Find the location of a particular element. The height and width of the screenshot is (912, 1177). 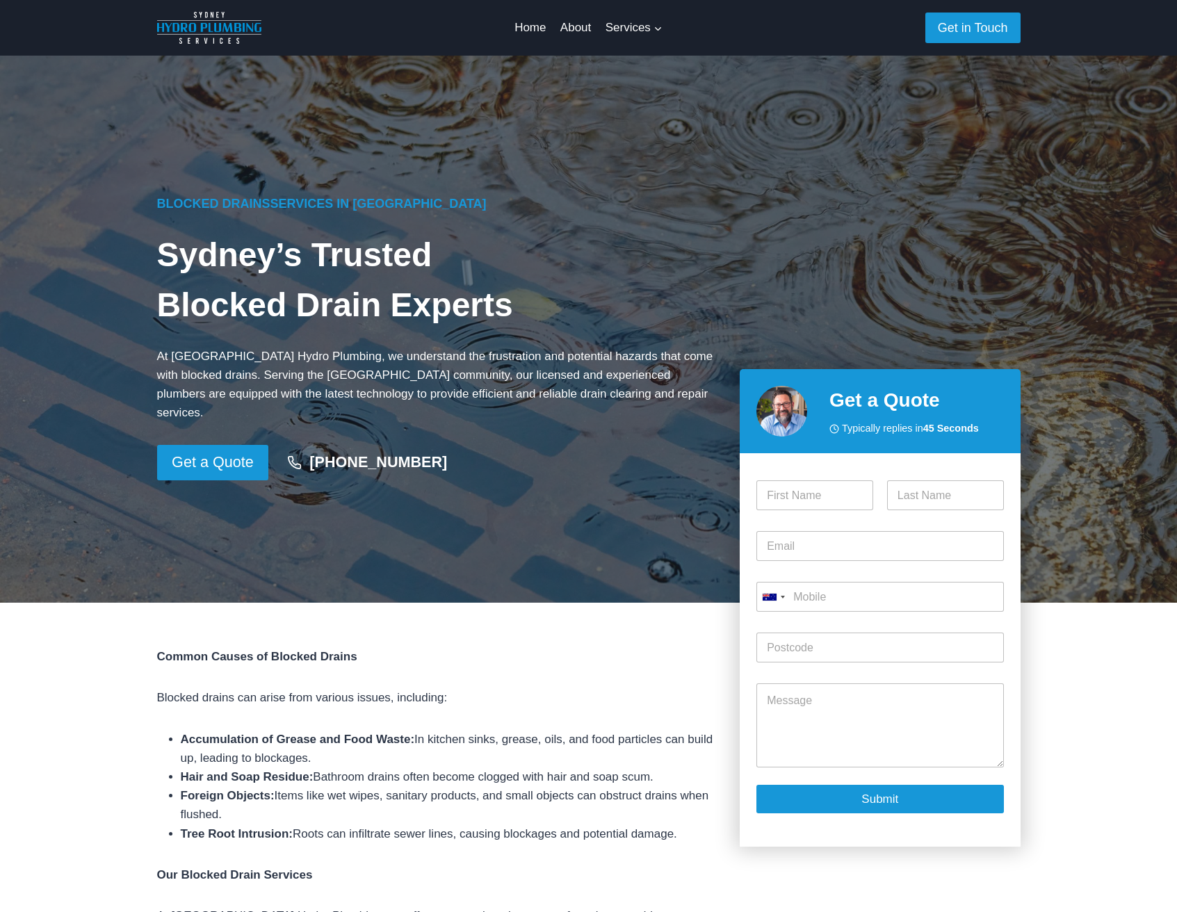

strong: Our Blocked Drain Services is located at coordinates (235, 875).